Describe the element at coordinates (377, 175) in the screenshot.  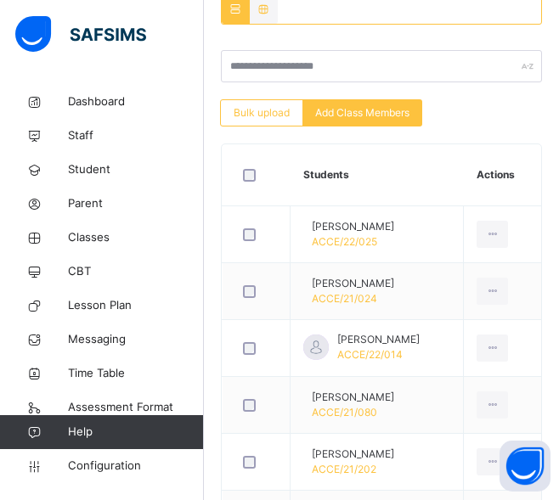
I see `th: Students` at that location.